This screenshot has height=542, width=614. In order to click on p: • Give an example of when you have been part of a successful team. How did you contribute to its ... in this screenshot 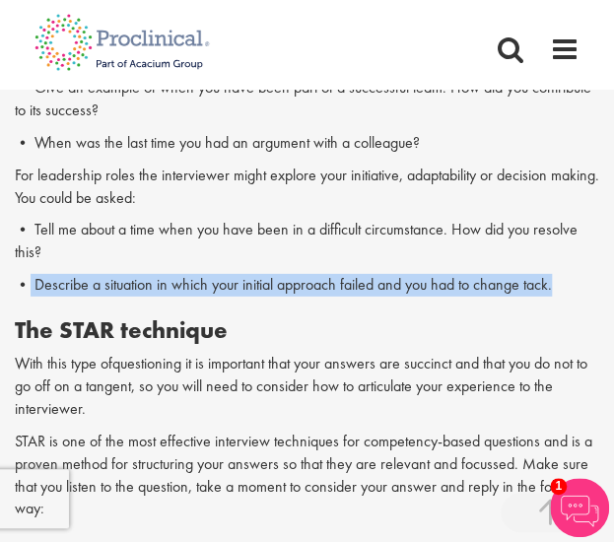, I will do `click(306, 99)`.